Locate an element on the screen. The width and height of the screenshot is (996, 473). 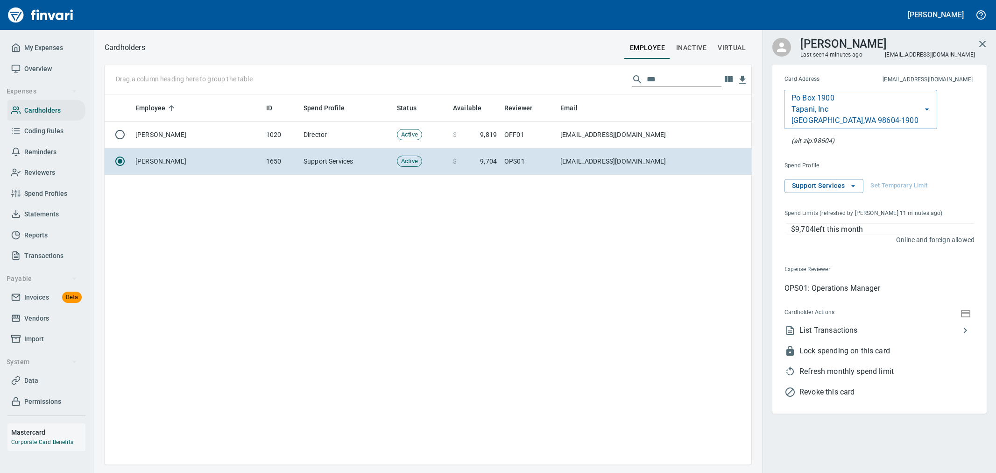
img: Finvari is located at coordinates (41, 15).